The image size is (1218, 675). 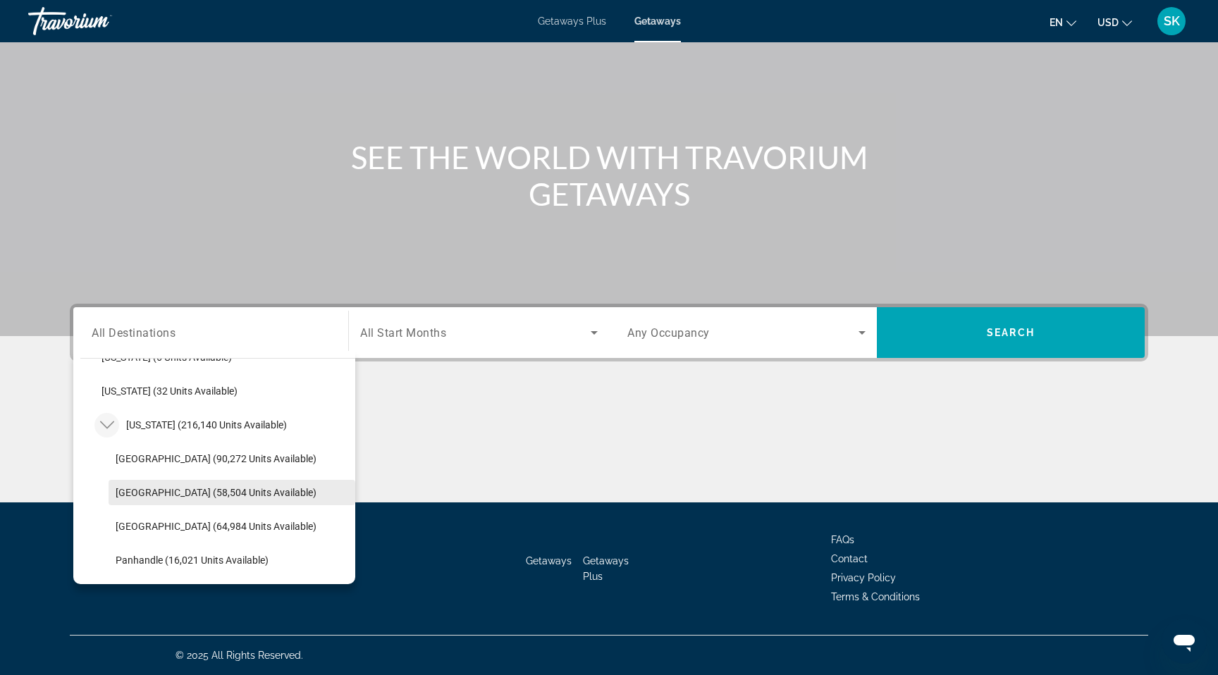 I want to click on button: User Menu, so click(x=1172, y=21).